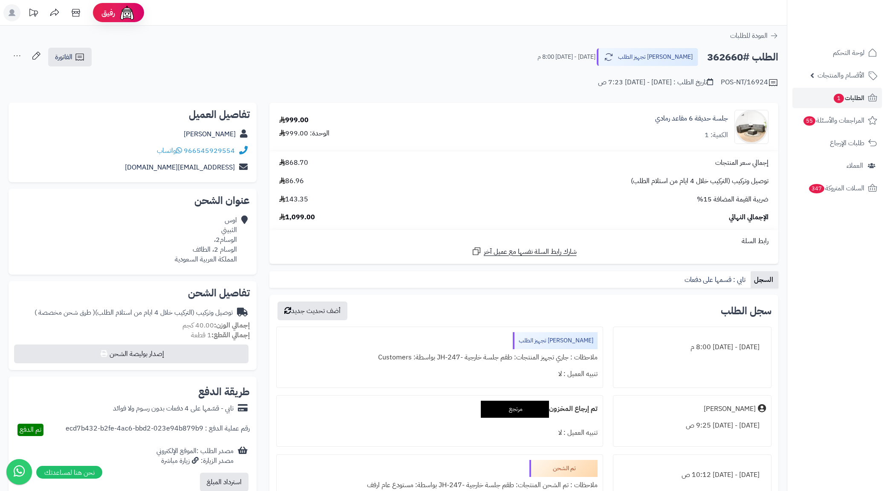 The image size is (887, 491). I want to click on span: 86.96, so click(291, 181).